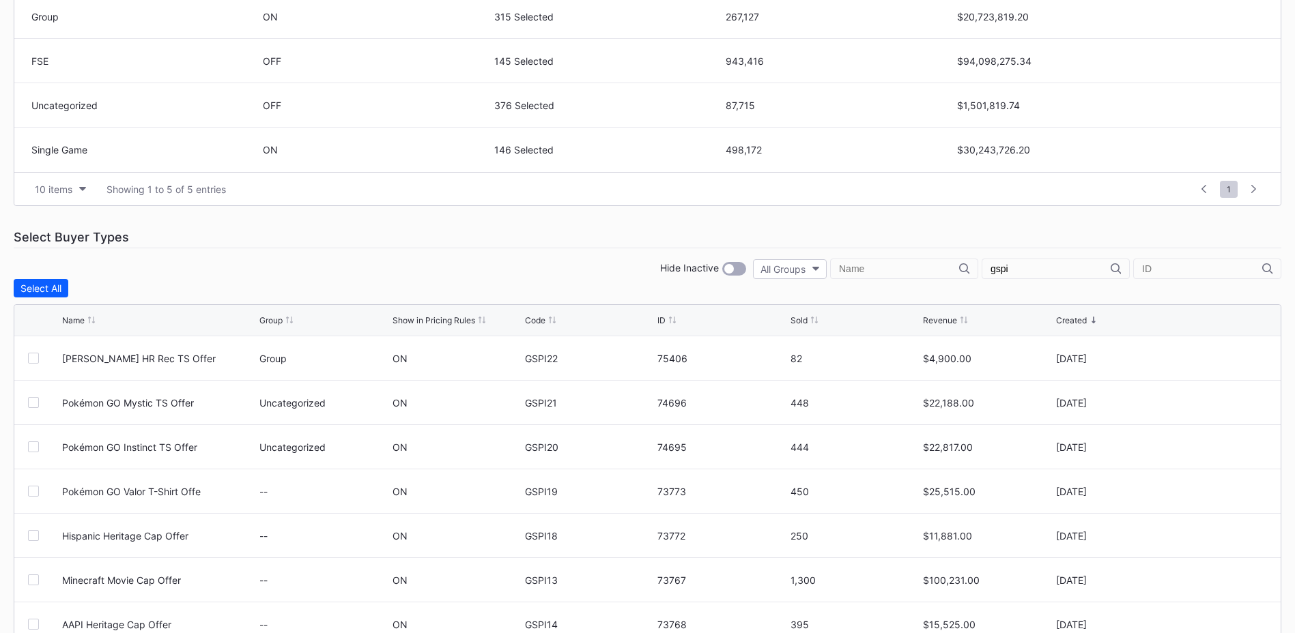 Image resolution: width=1295 pixels, height=633 pixels. What do you see at coordinates (840, 61) in the screenshot?
I see `div: 943,416` at bounding box center [840, 61].